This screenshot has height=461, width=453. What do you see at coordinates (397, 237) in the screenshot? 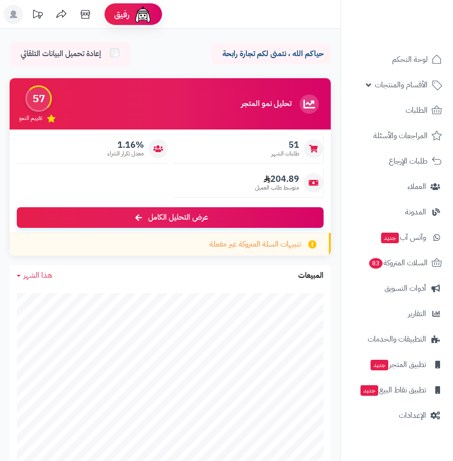
I see `a: وآتس آبجديد` at bounding box center [397, 237].